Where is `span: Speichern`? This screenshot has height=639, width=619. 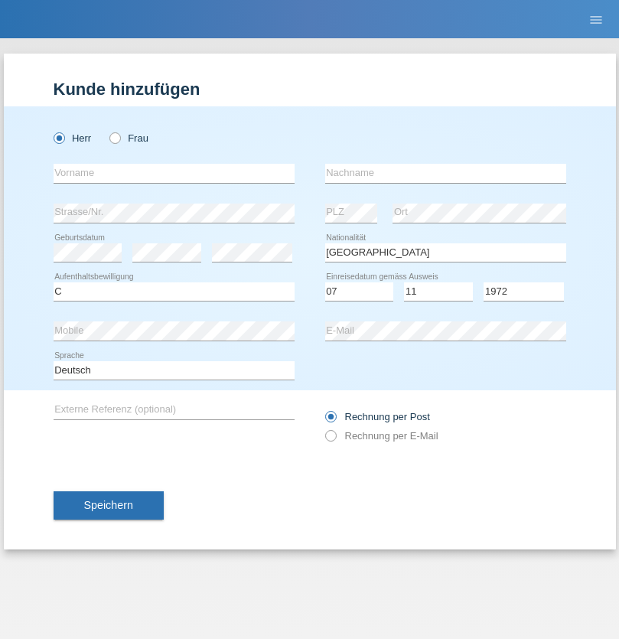 span: Speichern is located at coordinates (109, 505).